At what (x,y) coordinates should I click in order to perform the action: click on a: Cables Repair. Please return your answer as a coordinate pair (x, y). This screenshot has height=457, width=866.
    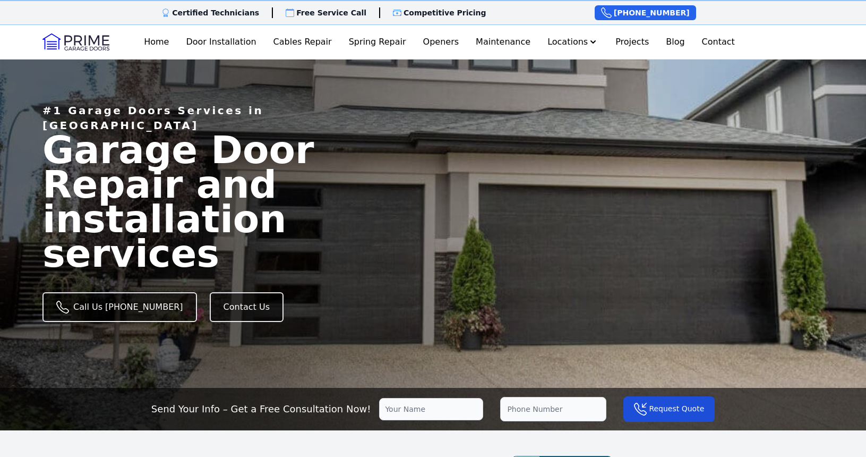
    Looking at the image, I should click on (303, 42).